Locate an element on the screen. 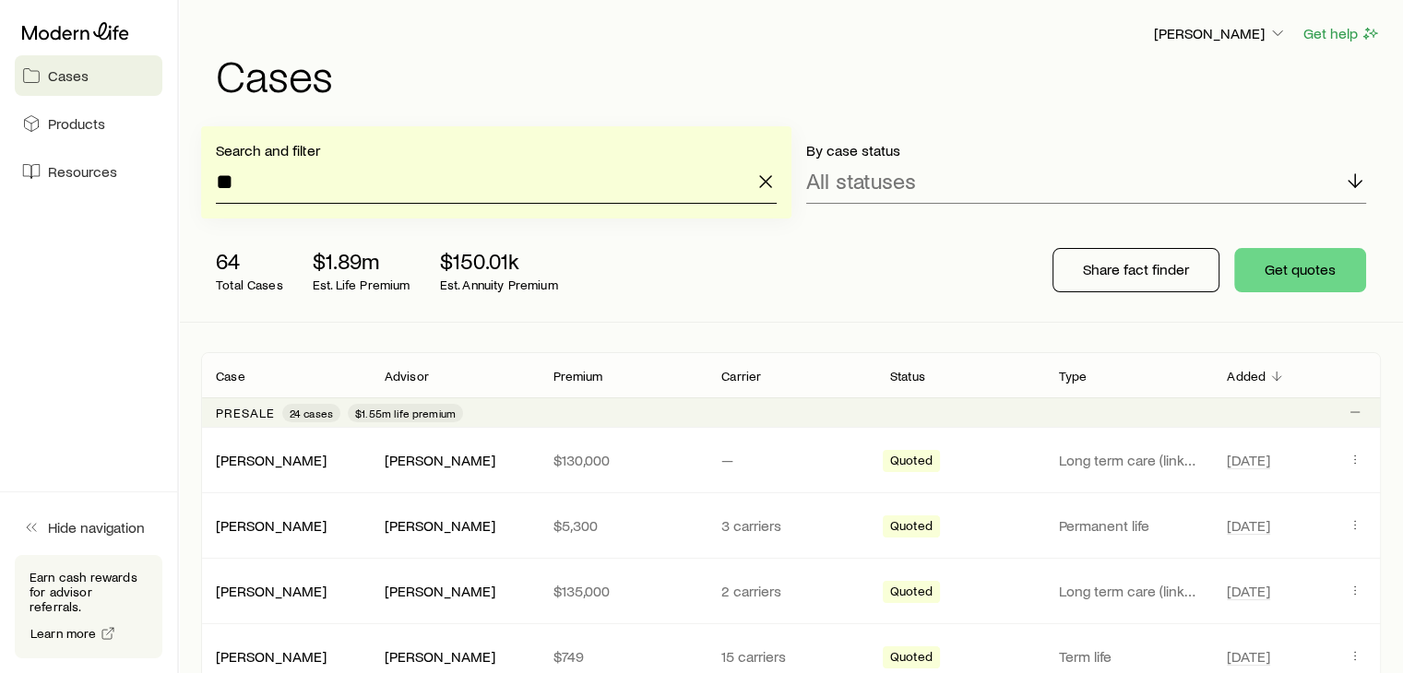 This screenshot has height=673, width=1403. p: Share fact finder is located at coordinates (1135, 269).